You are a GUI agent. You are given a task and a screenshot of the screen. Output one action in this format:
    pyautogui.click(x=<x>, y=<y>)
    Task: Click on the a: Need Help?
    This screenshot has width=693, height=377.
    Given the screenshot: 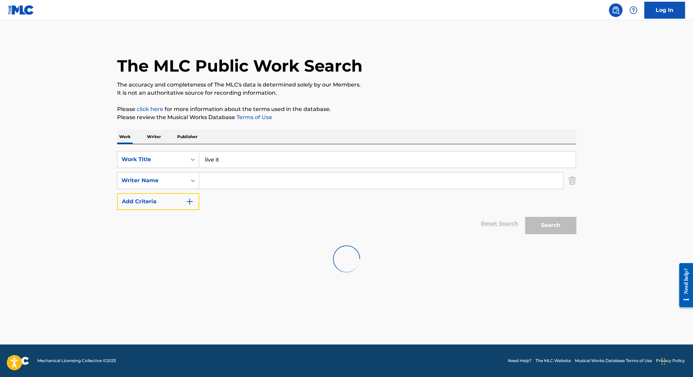 What is the action you would take?
    pyautogui.click(x=519, y=361)
    